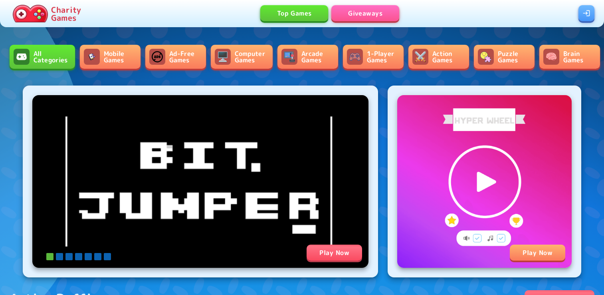  What do you see at coordinates (110, 57) in the screenshot?
I see `a: Mobile GamesMobile Games` at bounding box center [110, 57].